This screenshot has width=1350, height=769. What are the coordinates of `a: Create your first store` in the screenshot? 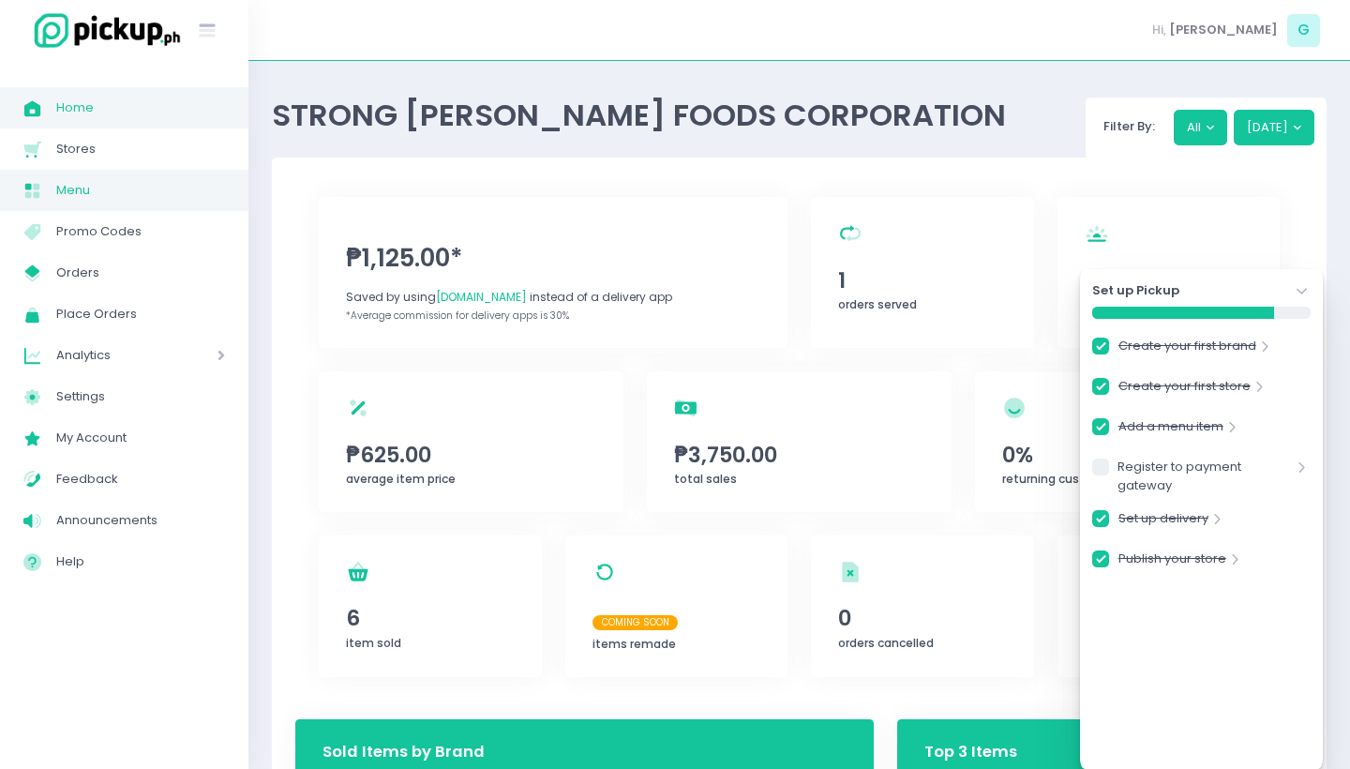 It's located at (1184, 389).